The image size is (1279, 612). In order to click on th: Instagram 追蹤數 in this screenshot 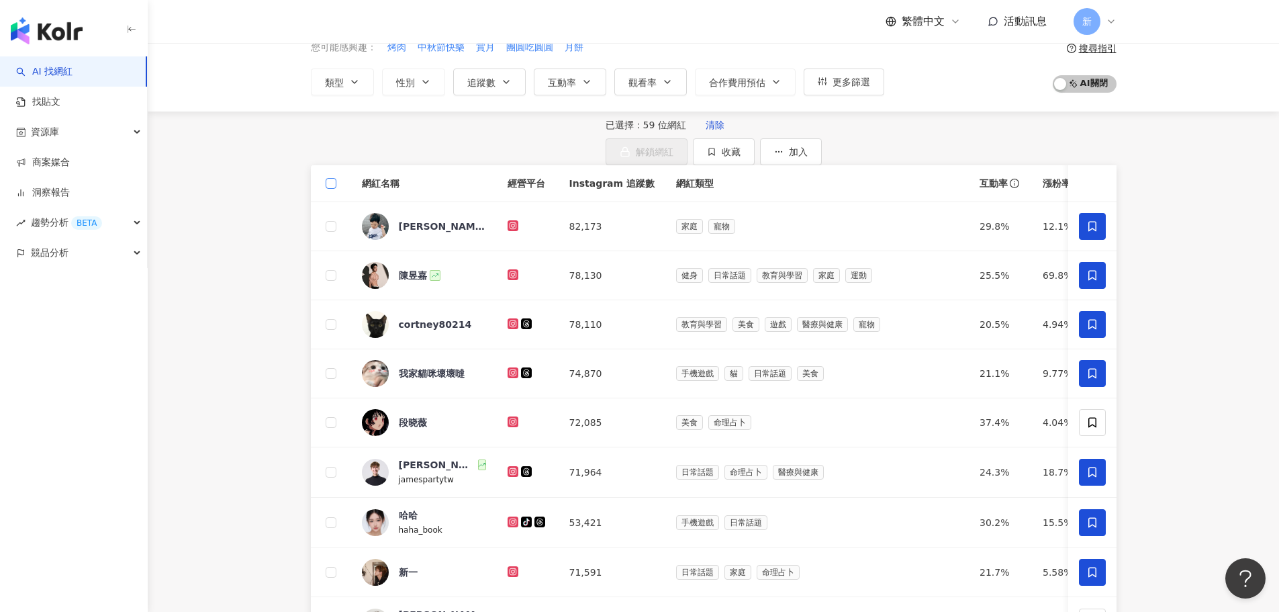, I will do `click(612, 183)`.